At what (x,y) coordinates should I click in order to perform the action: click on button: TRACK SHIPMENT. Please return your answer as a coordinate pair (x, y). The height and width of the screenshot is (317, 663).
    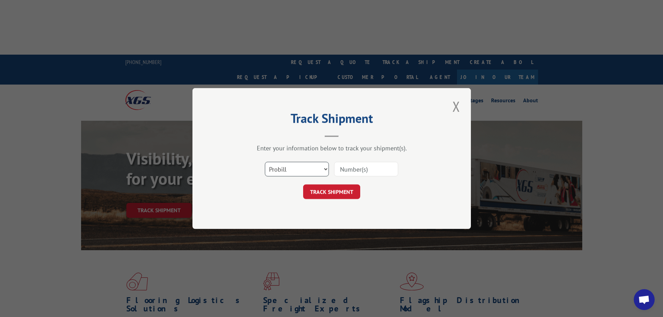
    Looking at the image, I should click on (332, 192).